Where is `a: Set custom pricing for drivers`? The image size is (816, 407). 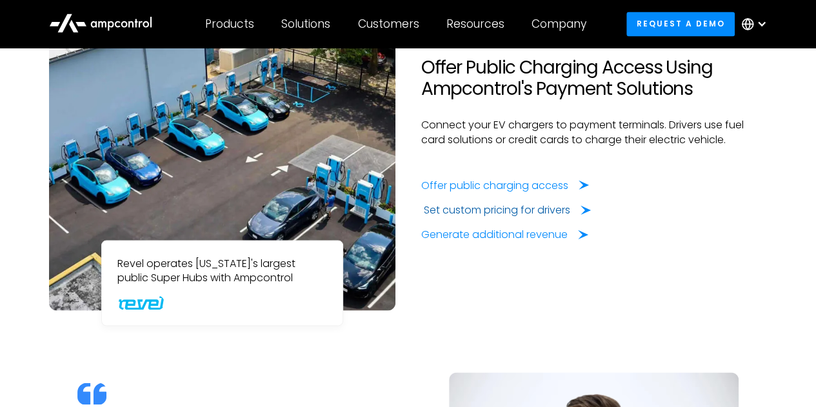
a: Set custom pricing for drivers is located at coordinates (507, 210).